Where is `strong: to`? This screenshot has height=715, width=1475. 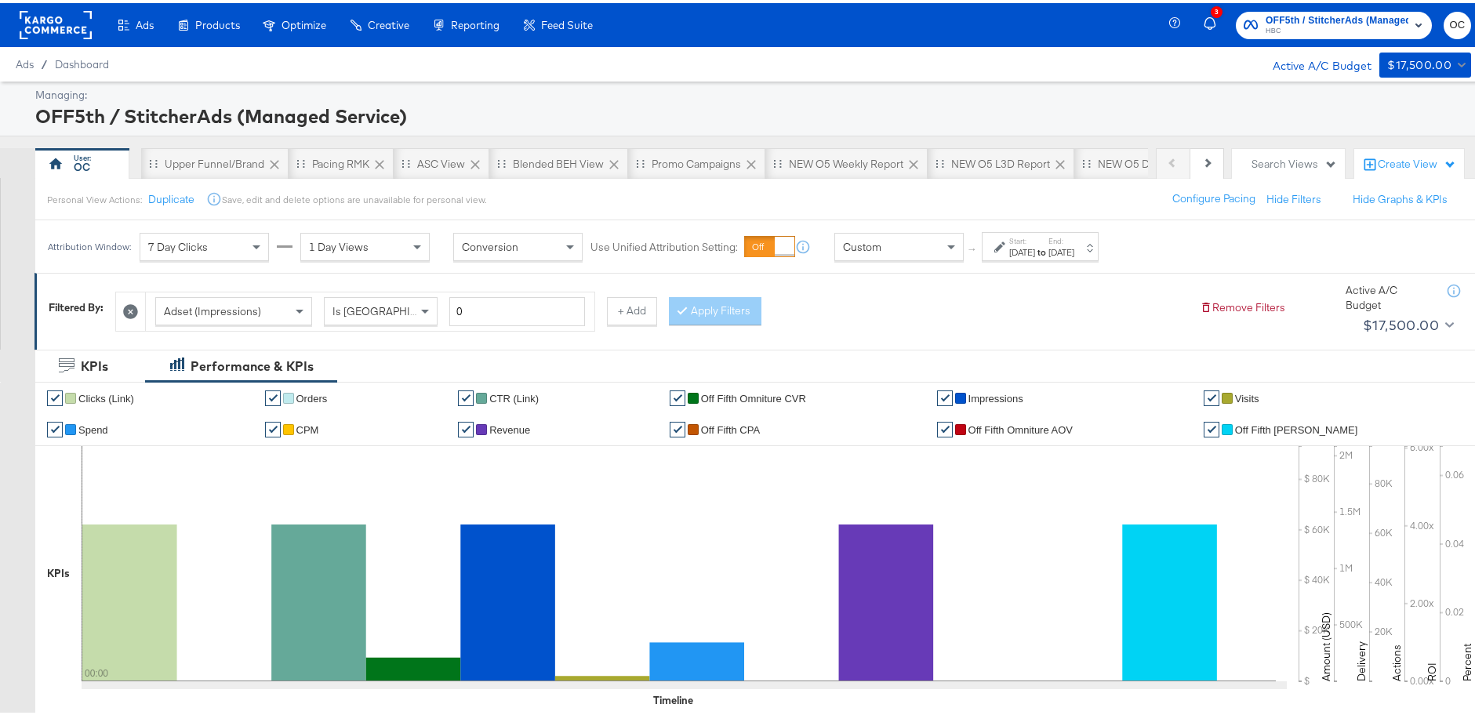 strong: to is located at coordinates (1041, 249).